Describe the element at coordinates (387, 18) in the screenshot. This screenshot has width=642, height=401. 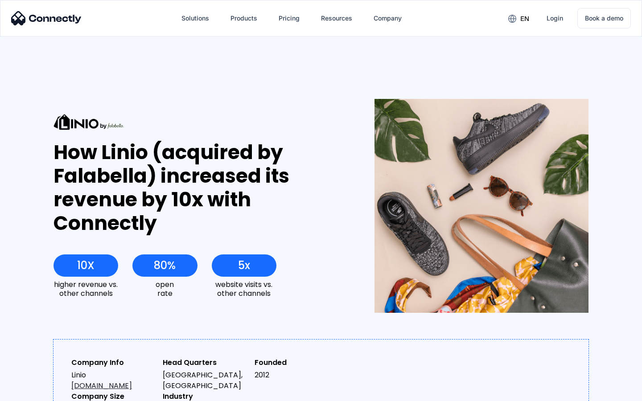
I see `div: Company` at that location.